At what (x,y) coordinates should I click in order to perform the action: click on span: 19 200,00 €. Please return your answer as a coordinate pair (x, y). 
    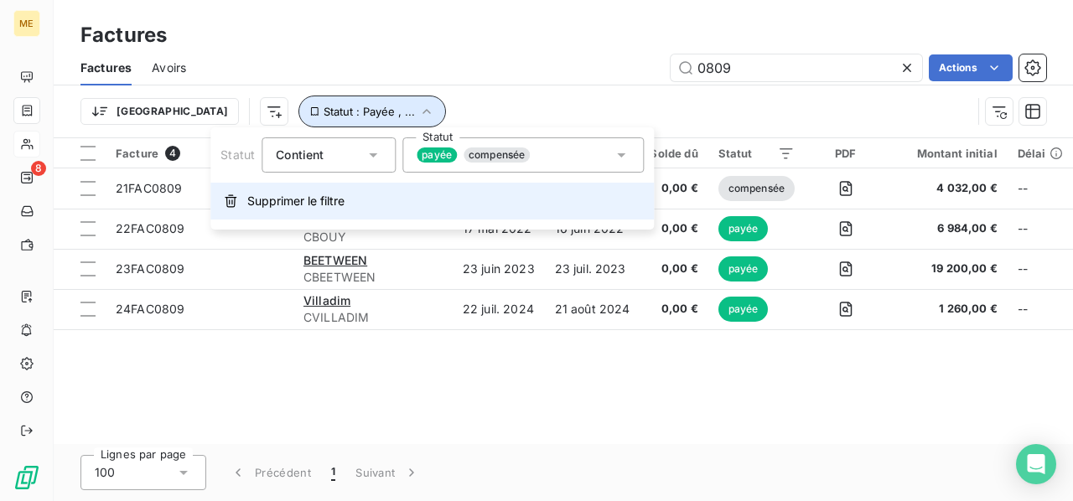
    Looking at the image, I should click on (947, 269).